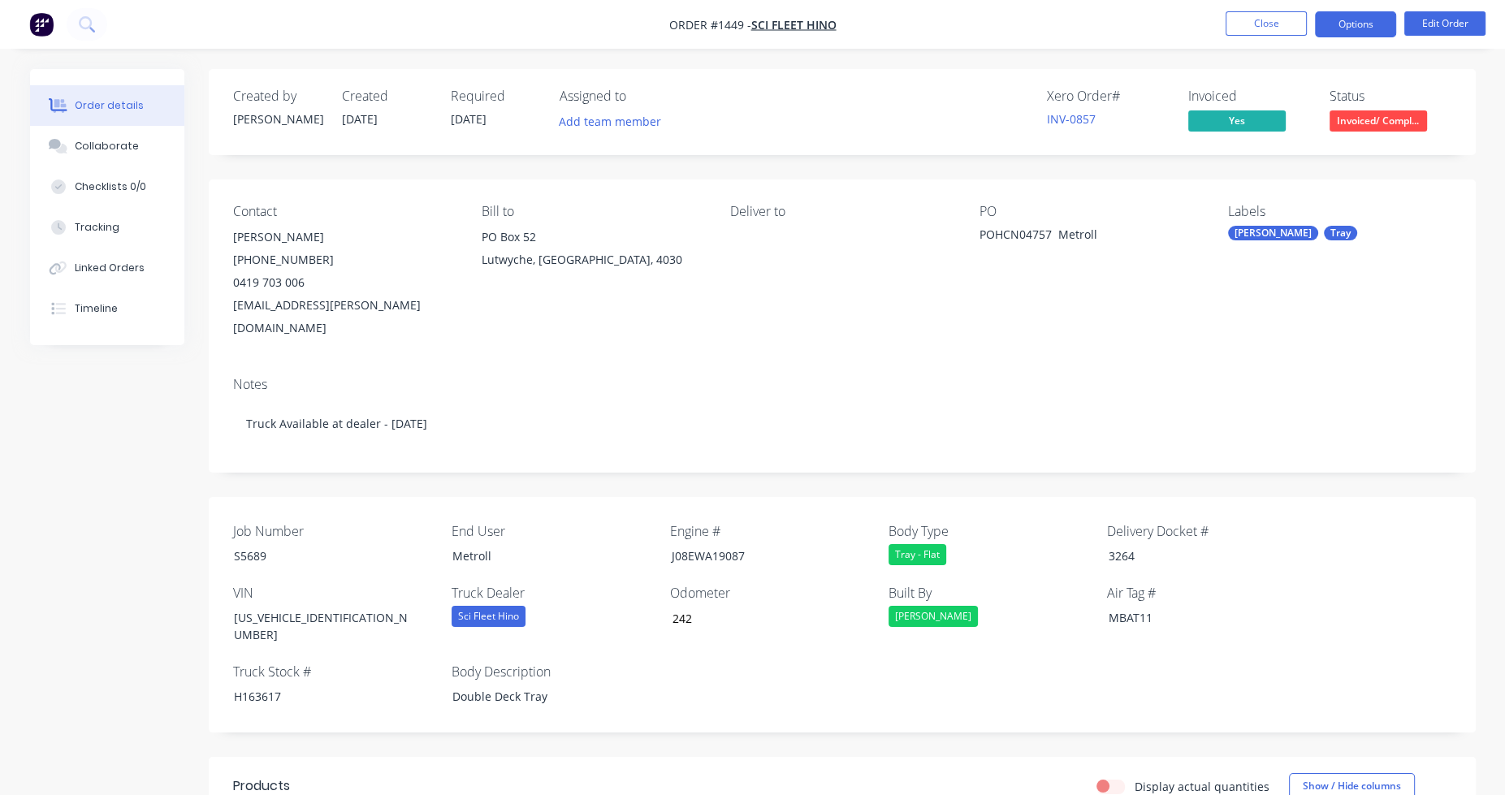 Image resolution: width=1505 pixels, height=795 pixels. Describe the element at coordinates (1356, 24) in the screenshot. I see `button: Options` at that location.